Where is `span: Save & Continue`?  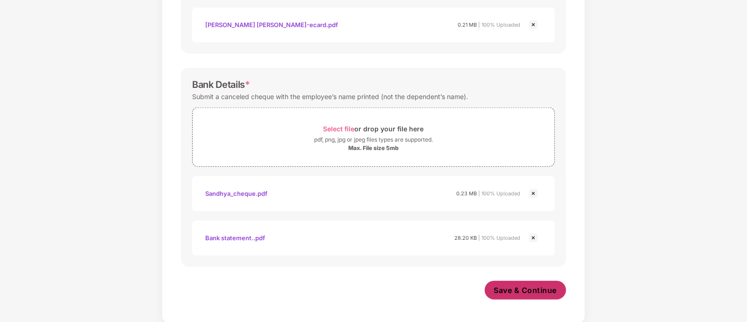 span: Save & Continue is located at coordinates (526, 290).